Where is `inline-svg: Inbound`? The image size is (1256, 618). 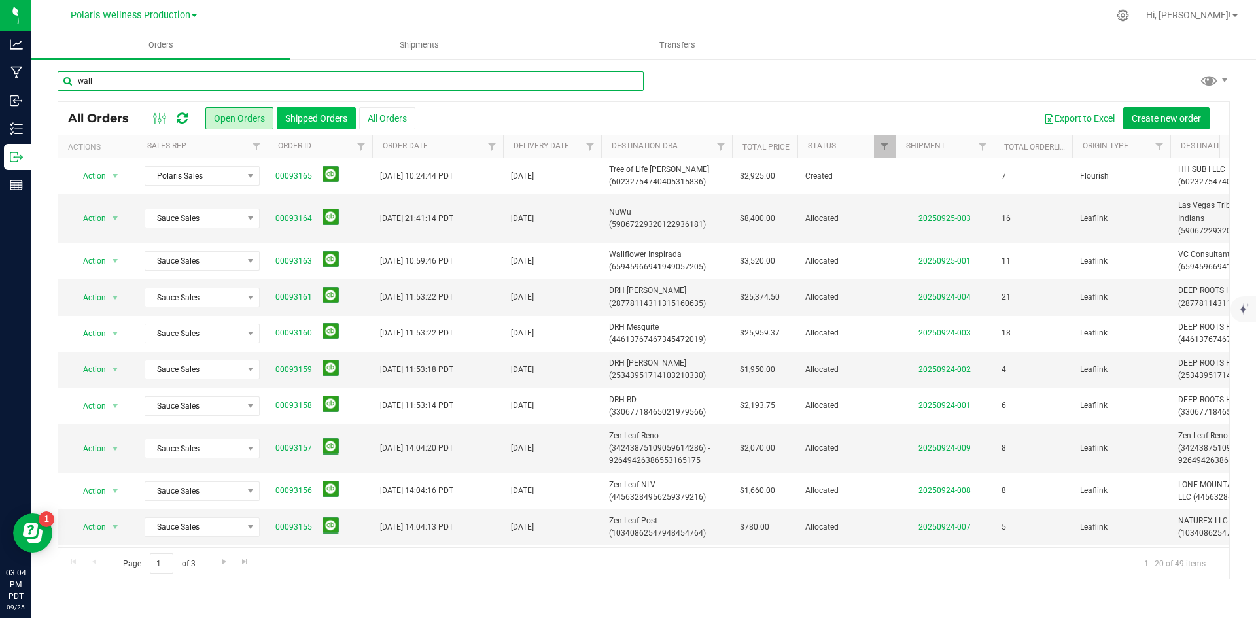
inline-svg: Inbound is located at coordinates (16, 101).